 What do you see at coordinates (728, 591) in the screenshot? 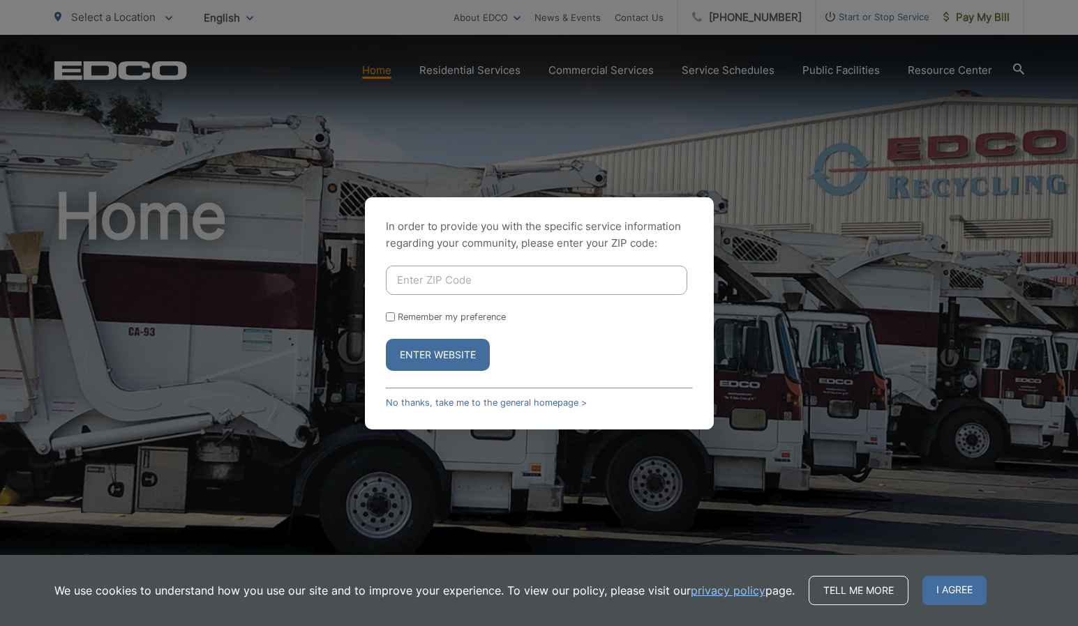
I see `a: privacy policy` at bounding box center [728, 591].